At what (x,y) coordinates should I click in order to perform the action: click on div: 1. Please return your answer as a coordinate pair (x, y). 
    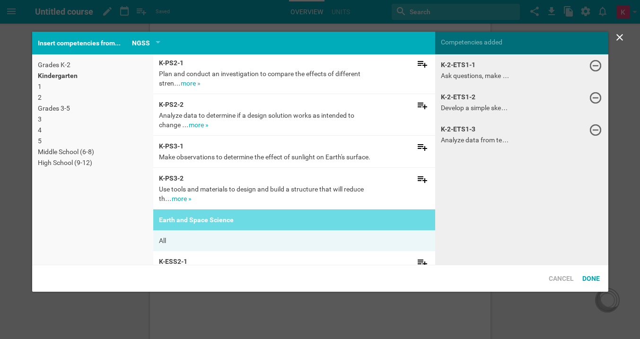
    Looking at the image, I should click on (93, 87).